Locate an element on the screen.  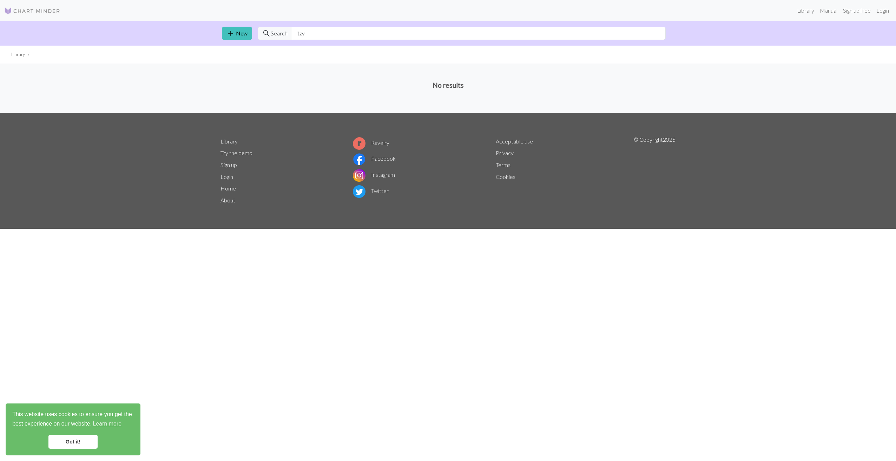
img: Logo is located at coordinates (32, 11).